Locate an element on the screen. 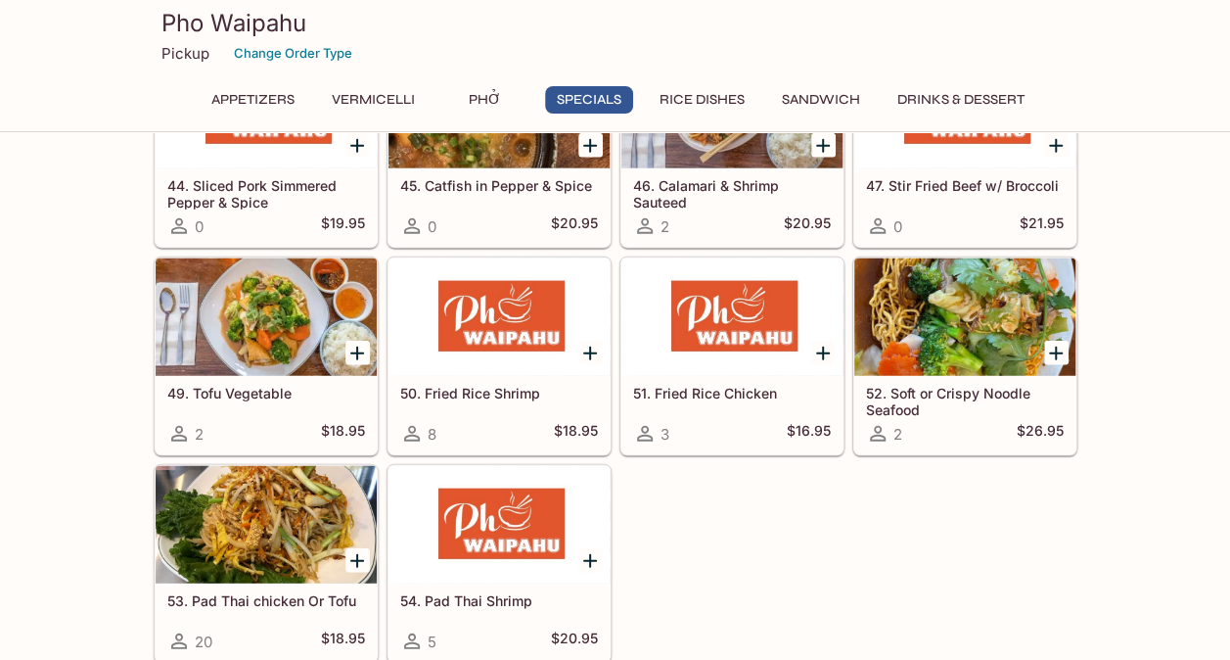 The height and width of the screenshot is (660, 1230). h5: $16.95 is located at coordinates (808, 434).